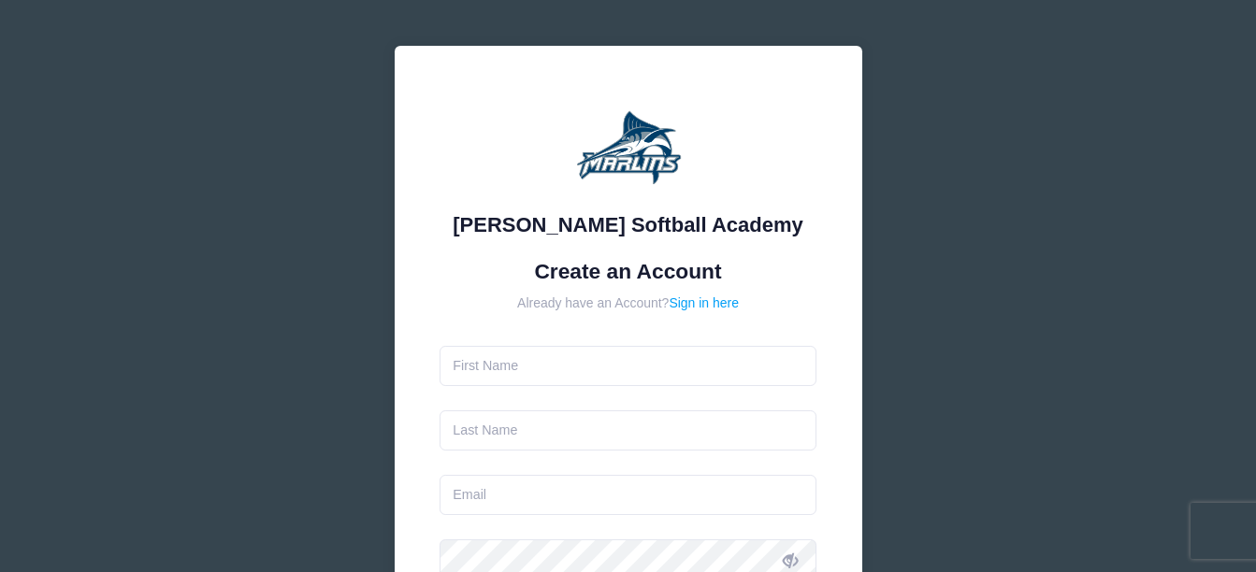  Describe the element at coordinates (627, 430) in the screenshot. I see `input: Last Name` at that location.